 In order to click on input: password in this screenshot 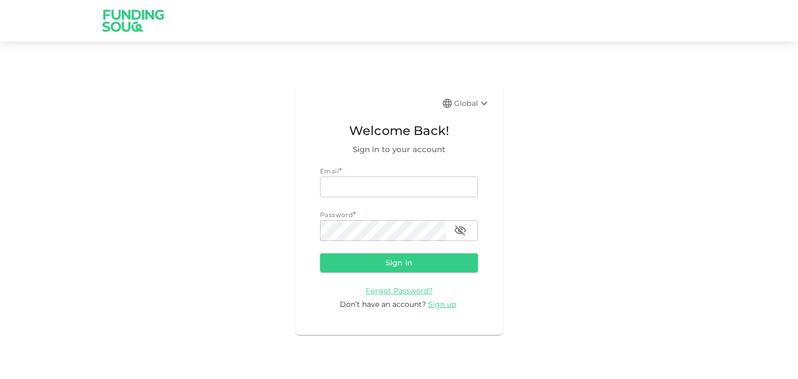, I will do `click(383, 231)`.